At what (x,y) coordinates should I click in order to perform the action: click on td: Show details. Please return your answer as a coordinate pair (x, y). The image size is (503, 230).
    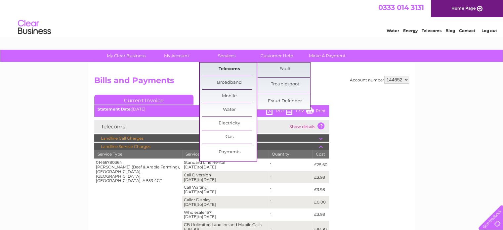
    Looking at the image, I should click on (308, 127).